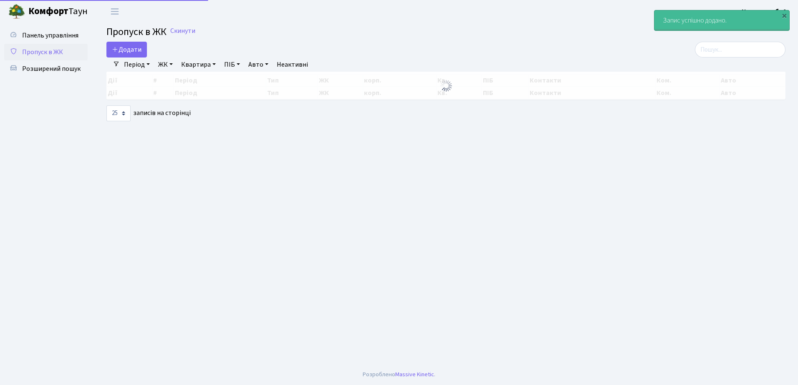  Describe the element at coordinates (399, 375) in the screenshot. I see `div: Розроблено .` at that location.